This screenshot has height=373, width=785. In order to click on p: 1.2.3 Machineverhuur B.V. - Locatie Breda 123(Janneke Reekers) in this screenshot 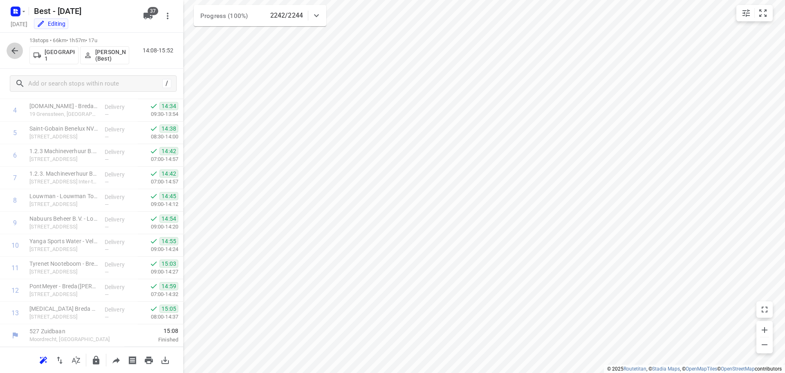, I will do `click(64, 151)`.